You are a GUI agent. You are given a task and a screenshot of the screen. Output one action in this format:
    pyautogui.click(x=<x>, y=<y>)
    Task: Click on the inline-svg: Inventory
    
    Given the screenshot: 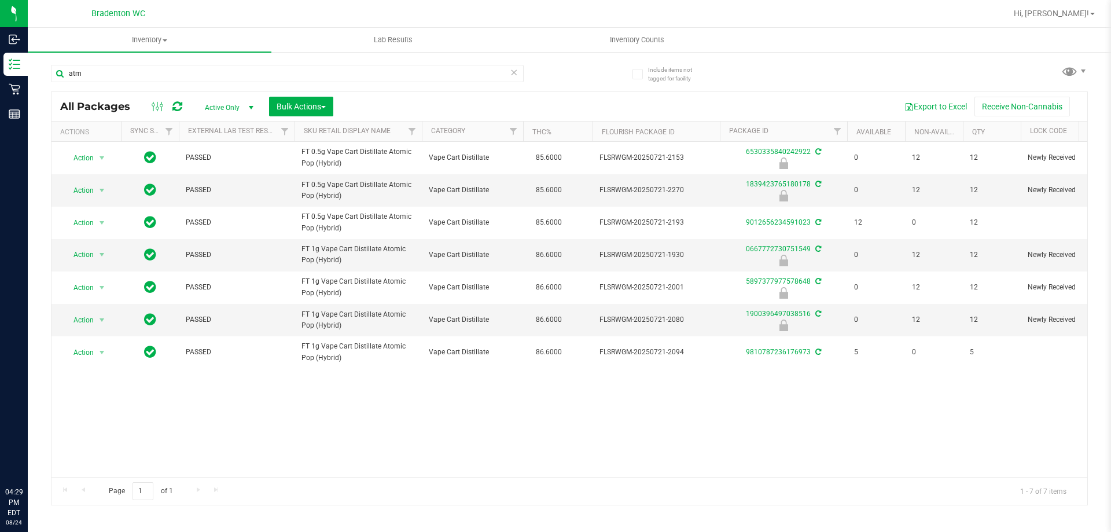 What is the action you would take?
    pyautogui.click(x=14, y=64)
    